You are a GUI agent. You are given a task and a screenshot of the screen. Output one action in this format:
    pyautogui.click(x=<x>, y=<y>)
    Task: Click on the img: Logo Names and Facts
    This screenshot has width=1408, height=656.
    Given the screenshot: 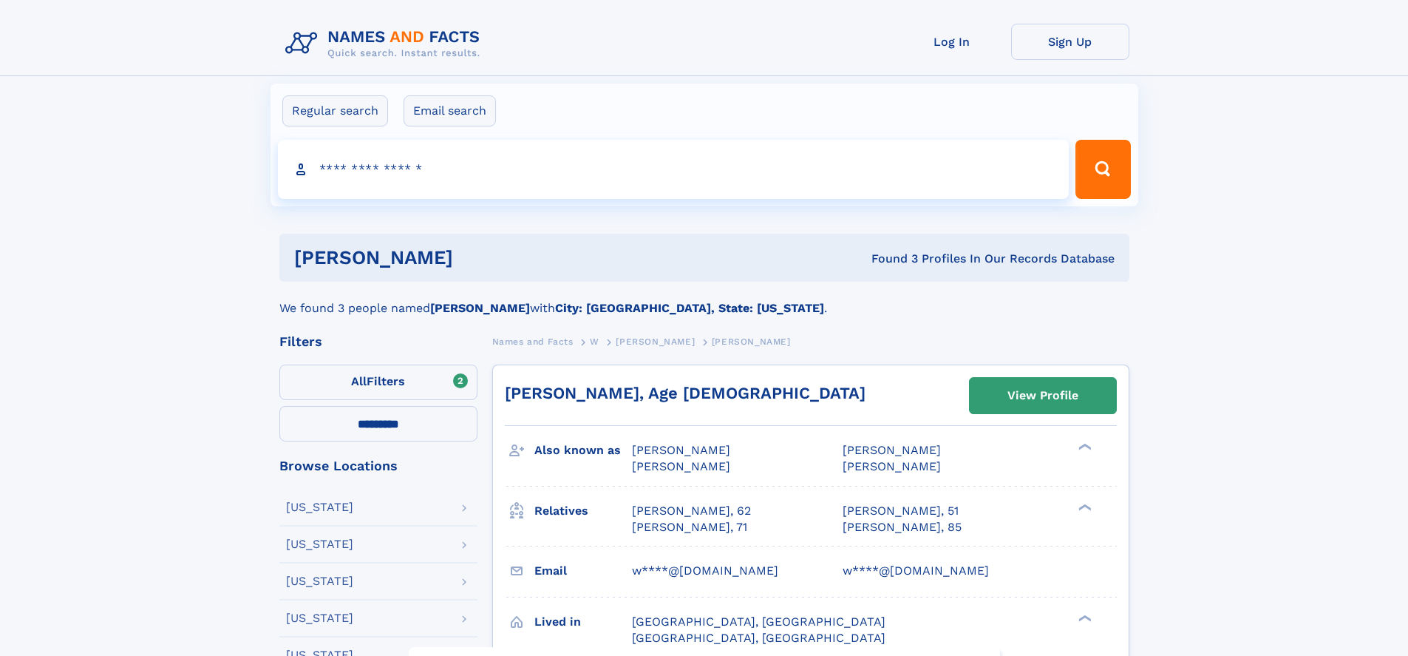 What is the action you would take?
    pyautogui.click(x=386, y=44)
    